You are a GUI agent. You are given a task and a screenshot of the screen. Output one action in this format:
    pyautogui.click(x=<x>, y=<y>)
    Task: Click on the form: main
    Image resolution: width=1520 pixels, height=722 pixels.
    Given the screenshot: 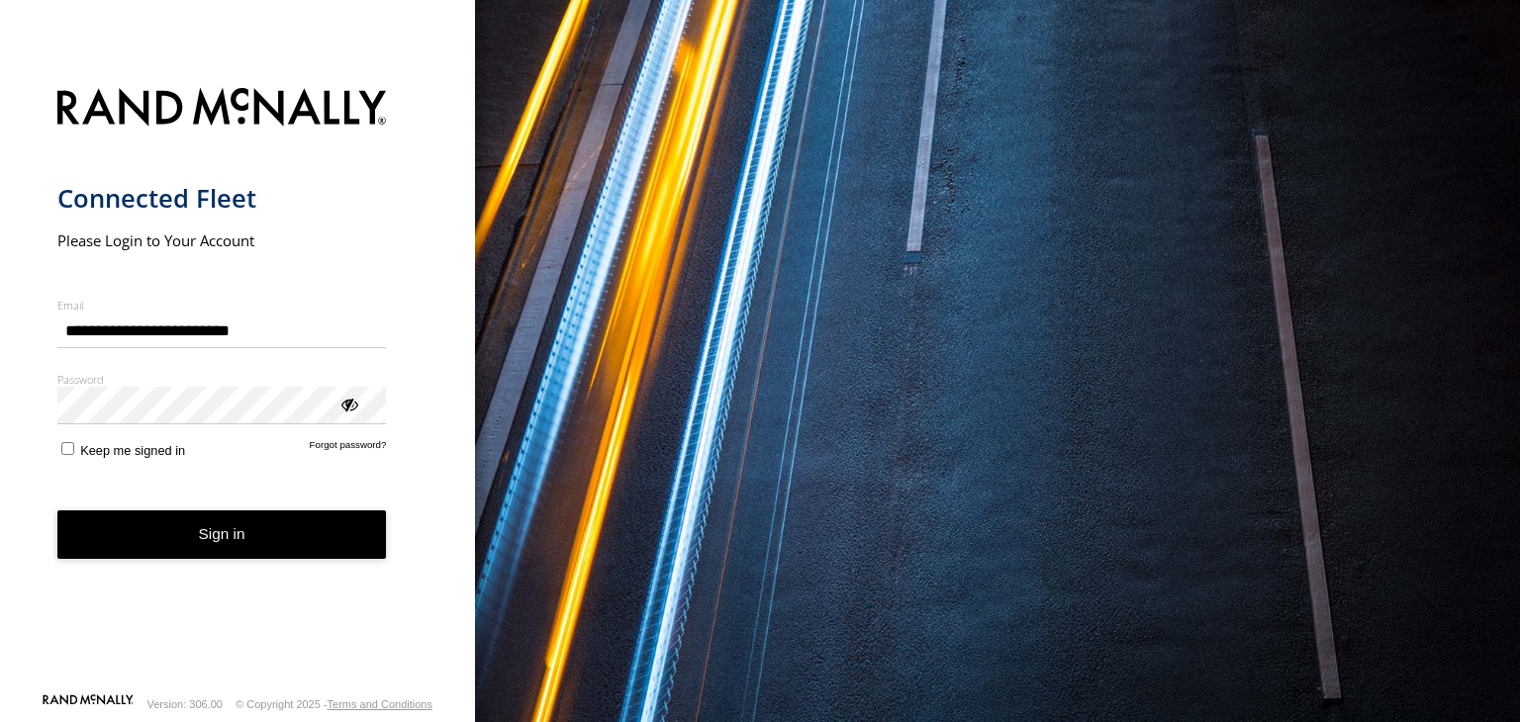 What is the action you would take?
    pyautogui.click(x=237, y=384)
    